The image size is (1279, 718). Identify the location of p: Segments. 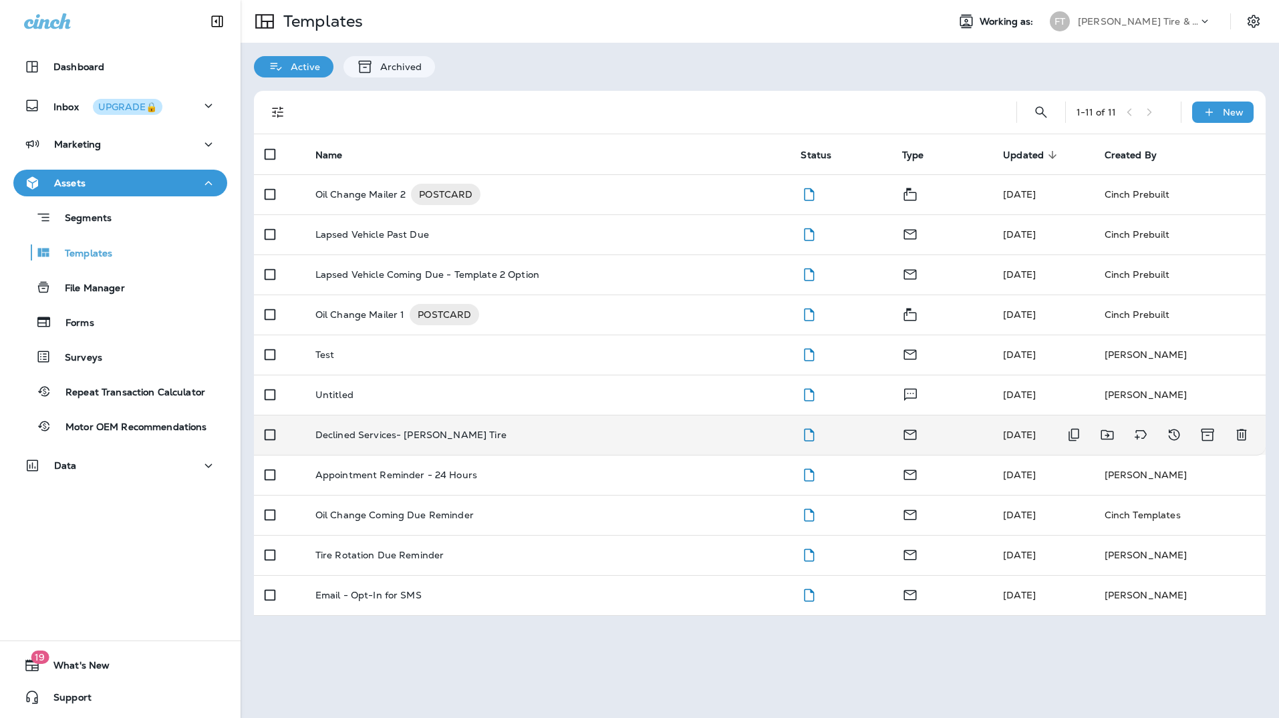
(82, 219).